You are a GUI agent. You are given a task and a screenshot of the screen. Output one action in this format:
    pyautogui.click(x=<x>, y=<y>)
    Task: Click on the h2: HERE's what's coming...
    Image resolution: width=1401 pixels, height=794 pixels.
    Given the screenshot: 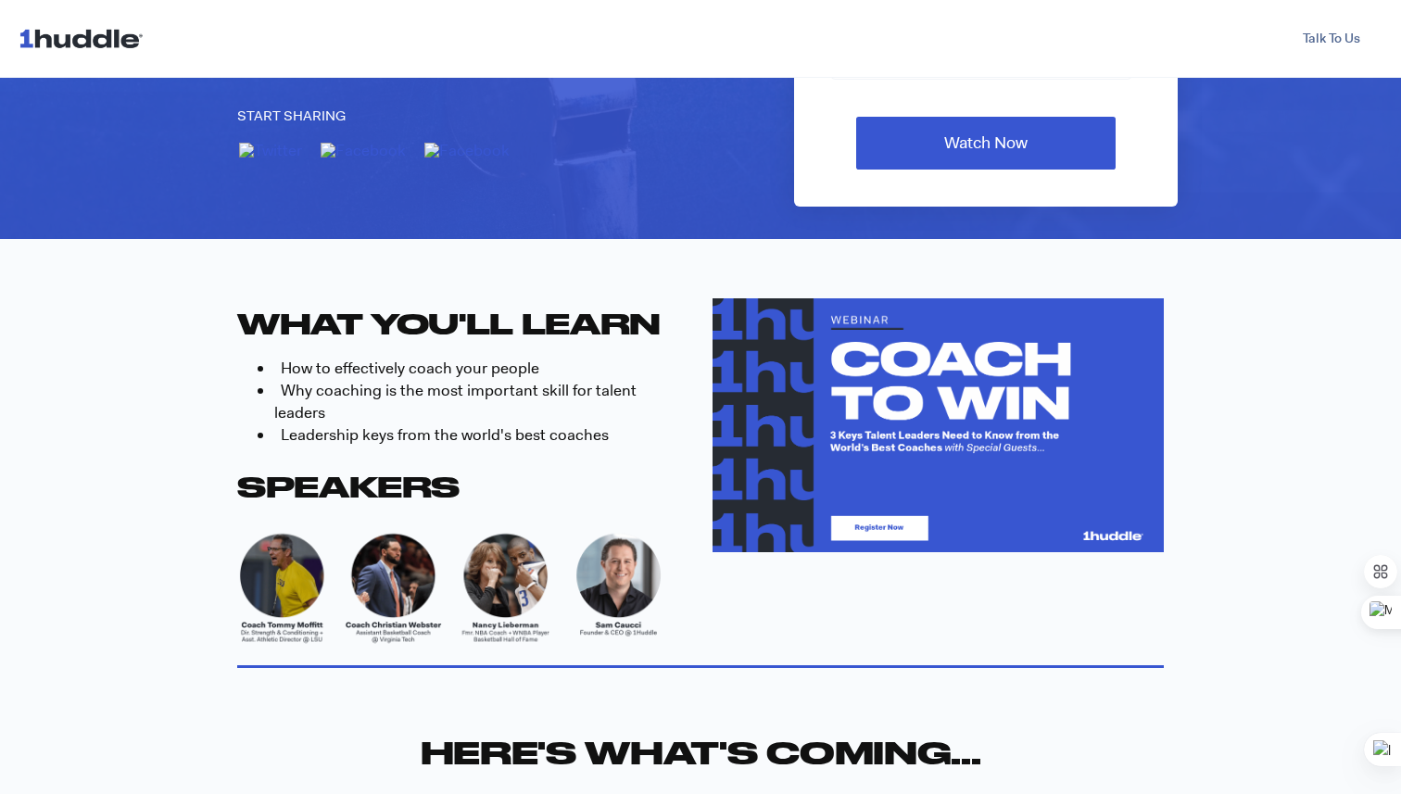 What is the action you would take?
    pyautogui.click(x=700, y=751)
    